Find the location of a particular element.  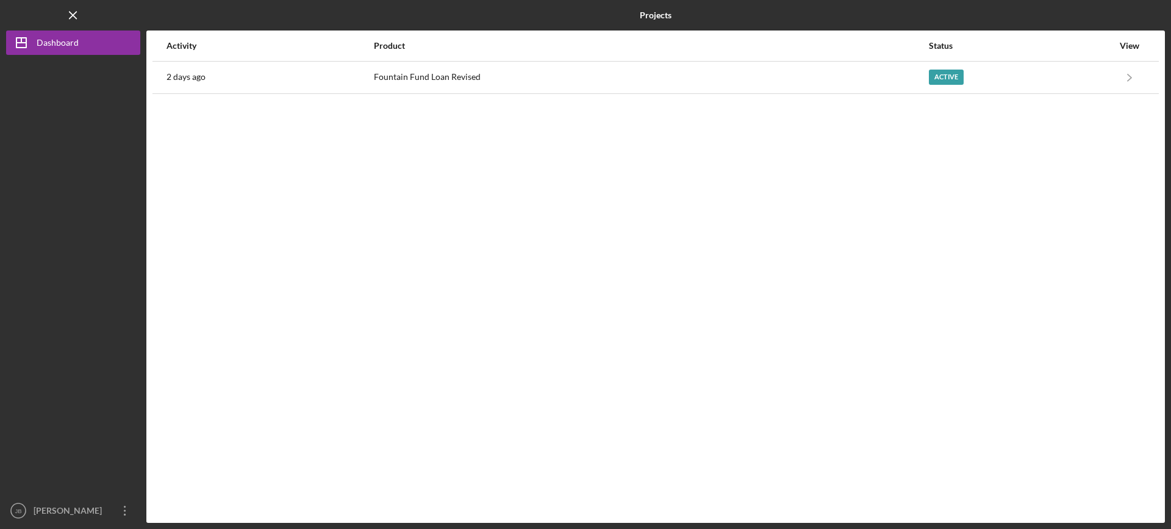

button: Dashboard is located at coordinates (73, 43).